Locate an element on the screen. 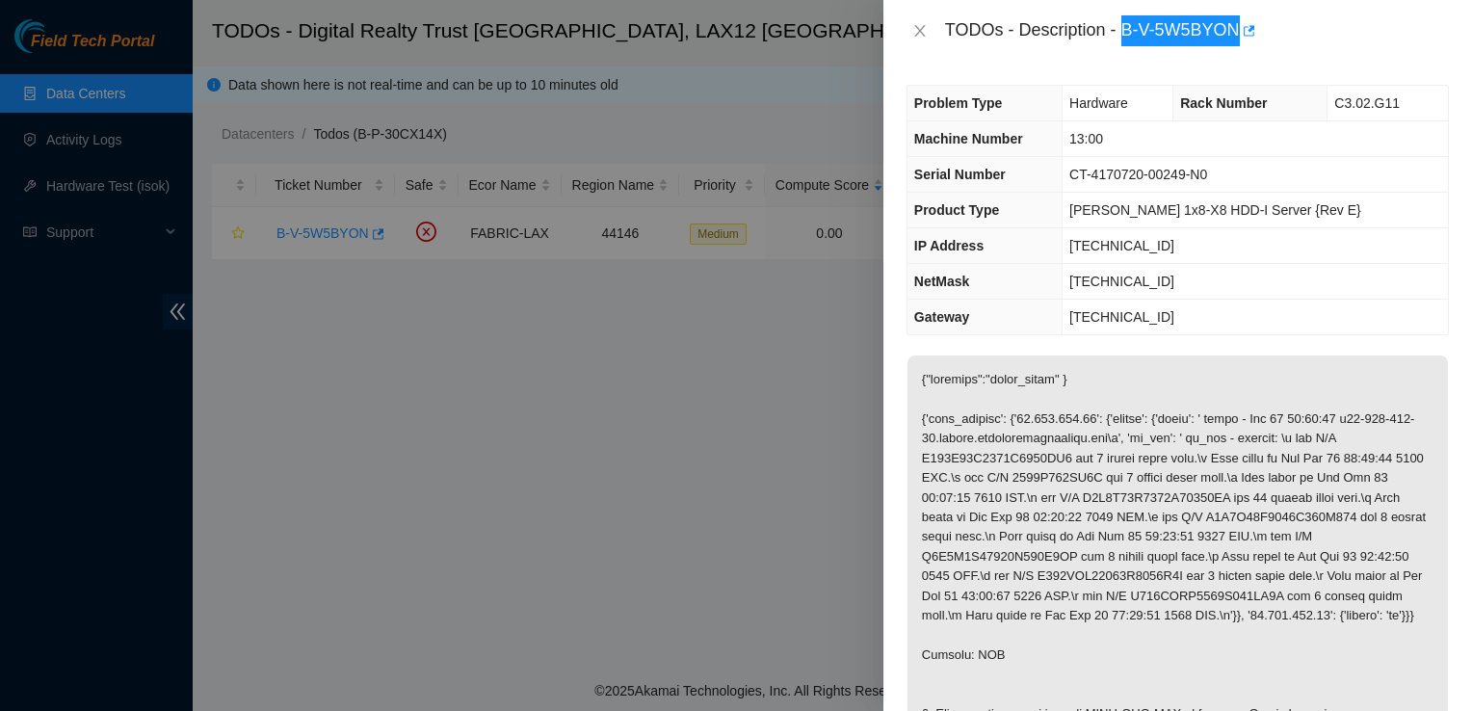 The height and width of the screenshot is (711, 1472). span: Hardware is located at coordinates (1098, 103).